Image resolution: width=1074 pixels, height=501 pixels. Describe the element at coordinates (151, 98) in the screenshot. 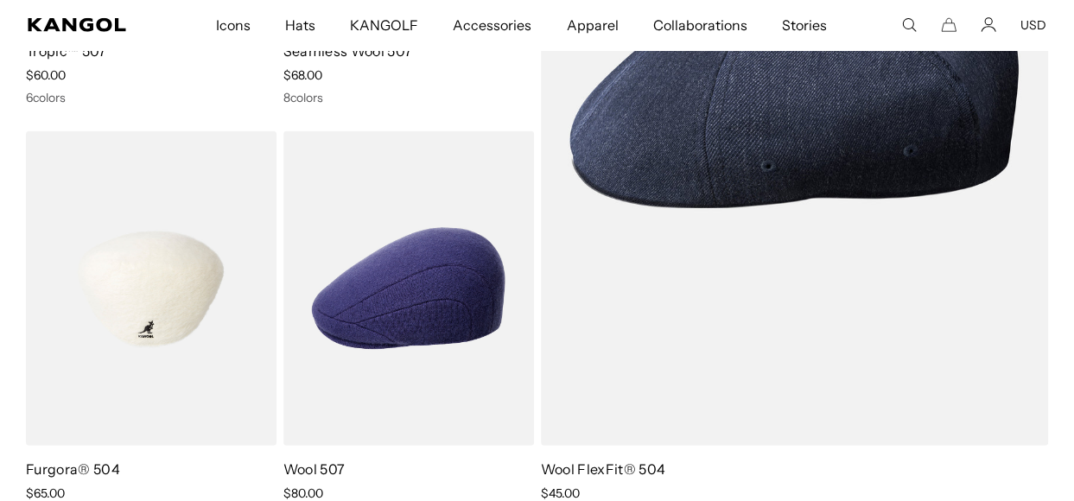

I see `div: 6 colors` at that location.